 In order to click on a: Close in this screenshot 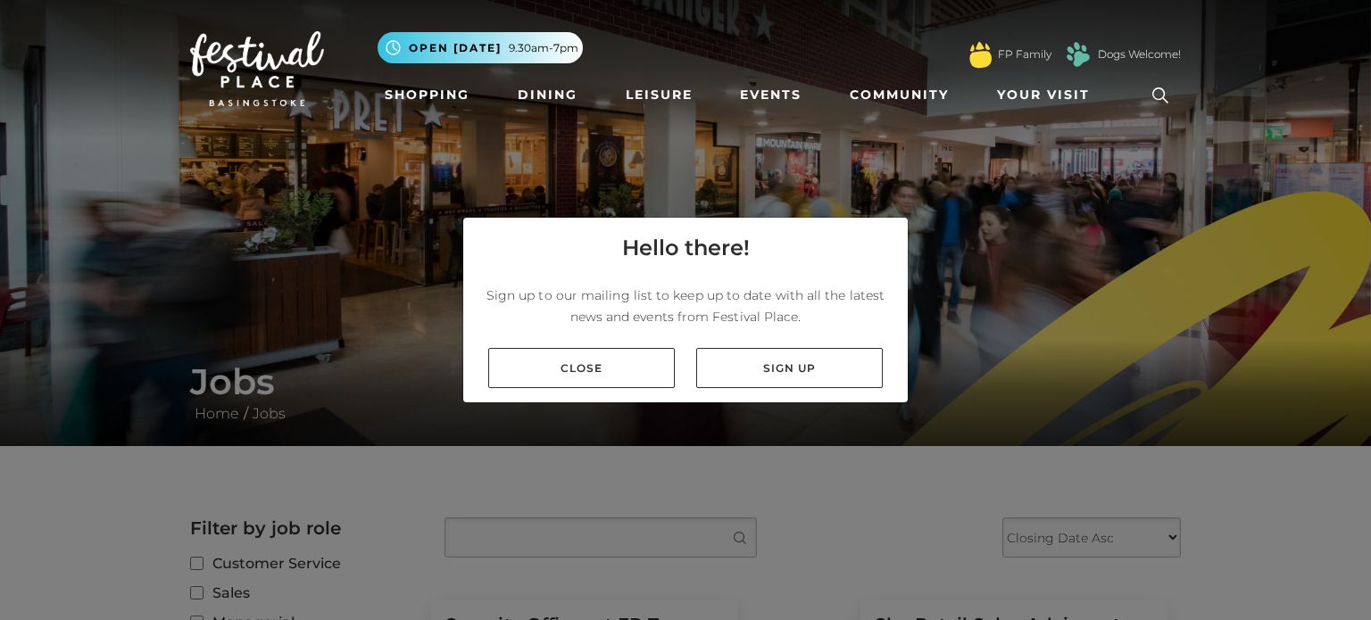, I will do `click(581, 368)`.